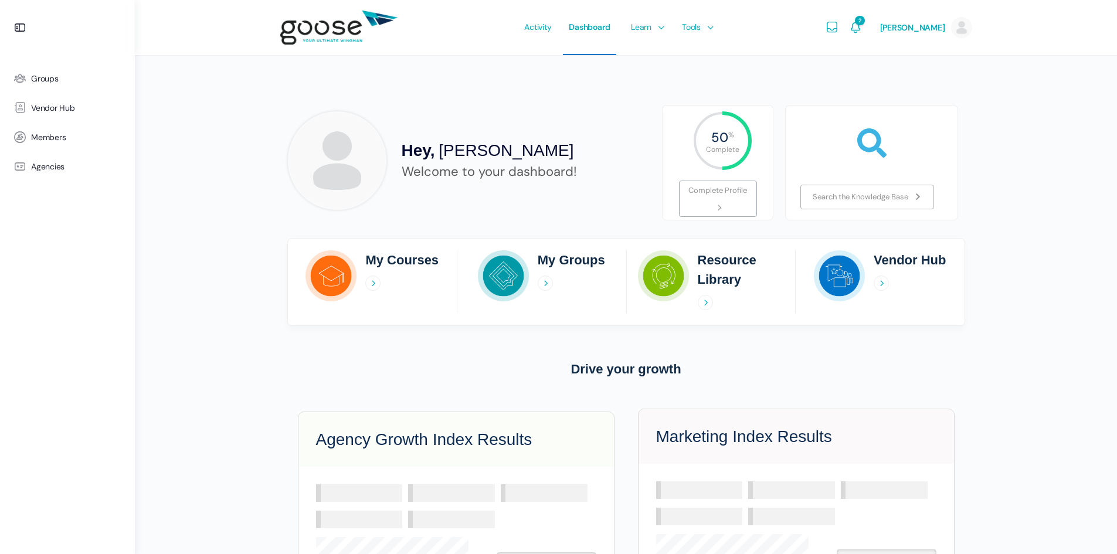 This screenshot has height=554, width=1117. I want to click on img: My Courses, so click(331, 276).